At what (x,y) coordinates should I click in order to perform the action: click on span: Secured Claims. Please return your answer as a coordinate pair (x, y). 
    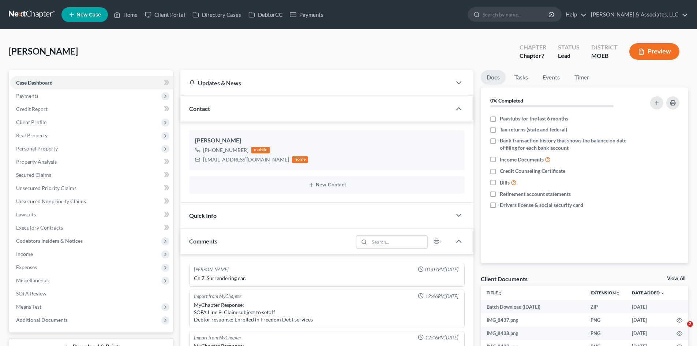
    Looking at the image, I should click on (34, 175).